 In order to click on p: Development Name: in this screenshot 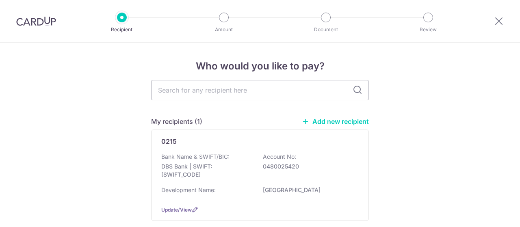, I will do `click(189, 190)`.